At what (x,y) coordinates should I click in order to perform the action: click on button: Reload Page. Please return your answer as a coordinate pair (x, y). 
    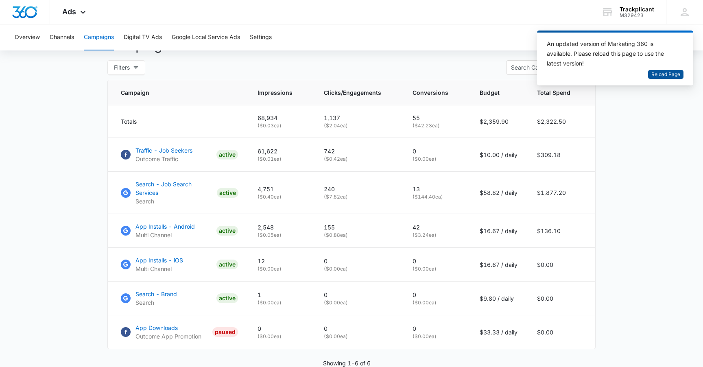
    Looking at the image, I should click on (665, 74).